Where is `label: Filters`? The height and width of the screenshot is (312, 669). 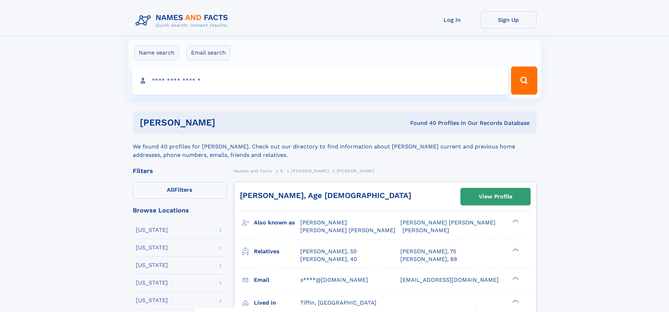
label: Filters is located at coordinates (180, 190).